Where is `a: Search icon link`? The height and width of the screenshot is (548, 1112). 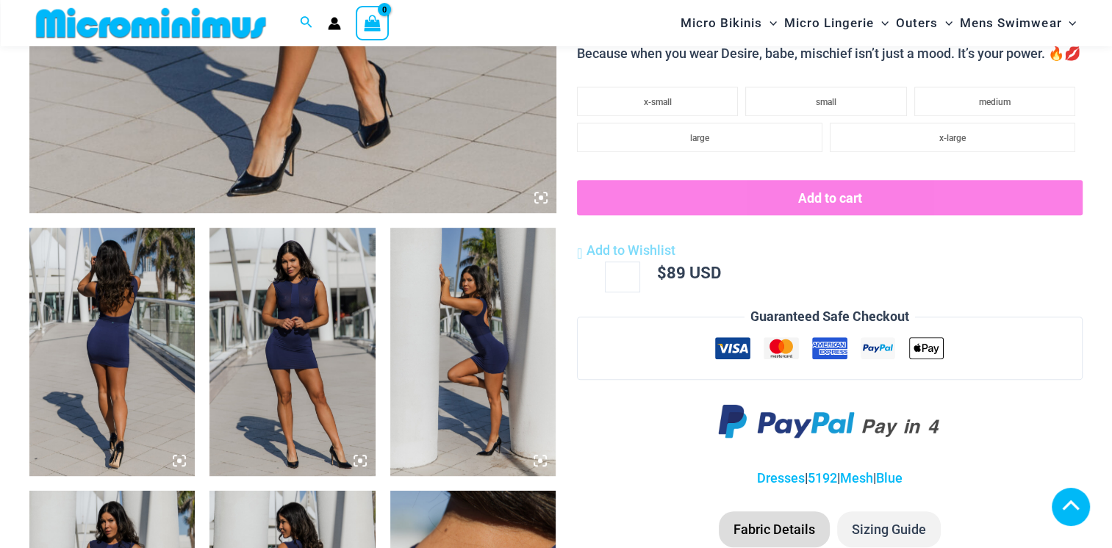
a: Search icon link is located at coordinates (307, 23).